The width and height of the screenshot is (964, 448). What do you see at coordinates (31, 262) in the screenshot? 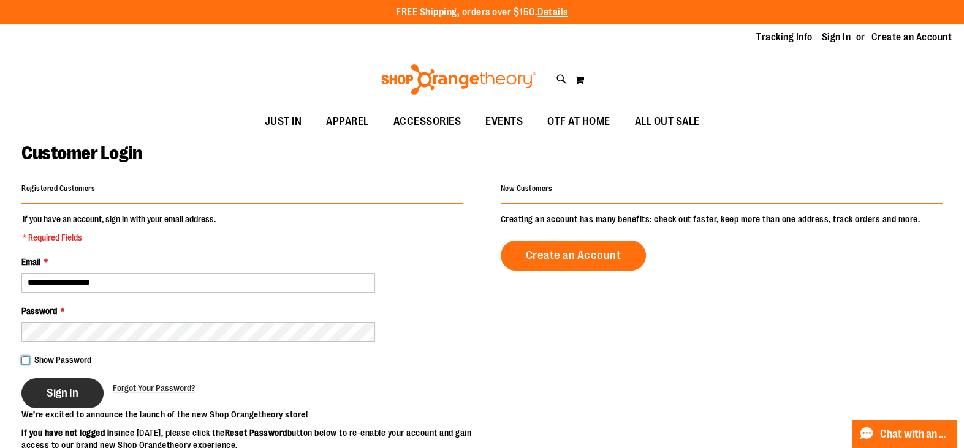
I see `span: Email` at bounding box center [31, 262].